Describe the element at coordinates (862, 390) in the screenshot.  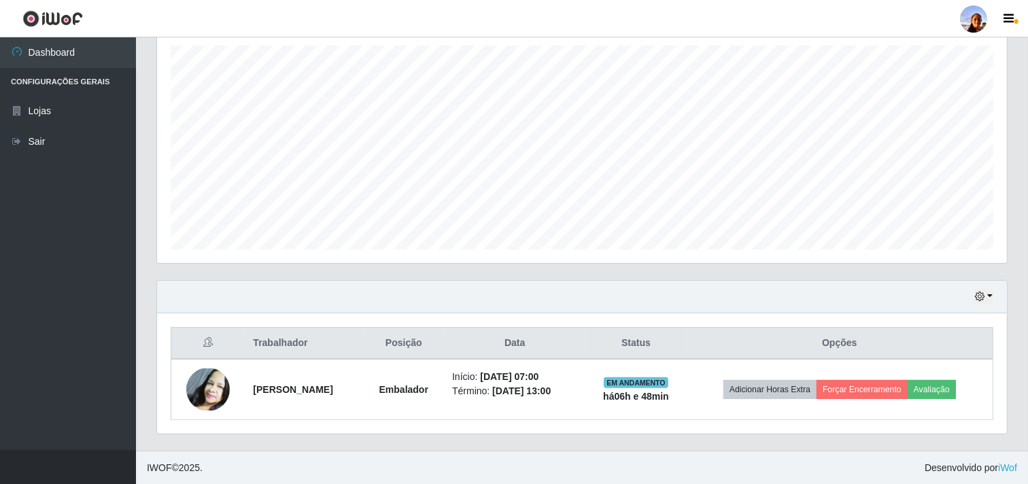
I see `button: Forçar Encerramento` at that location.